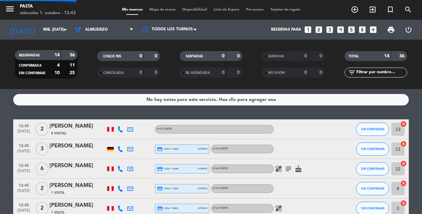  I want to click on strong: 25, so click(73, 73).